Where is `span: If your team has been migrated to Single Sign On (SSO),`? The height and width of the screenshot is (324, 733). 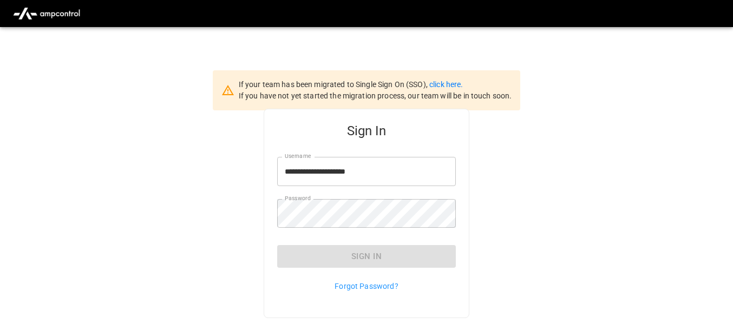
span: If your team has been migrated to Single Sign On (SSO), is located at coordinates (334, 84).